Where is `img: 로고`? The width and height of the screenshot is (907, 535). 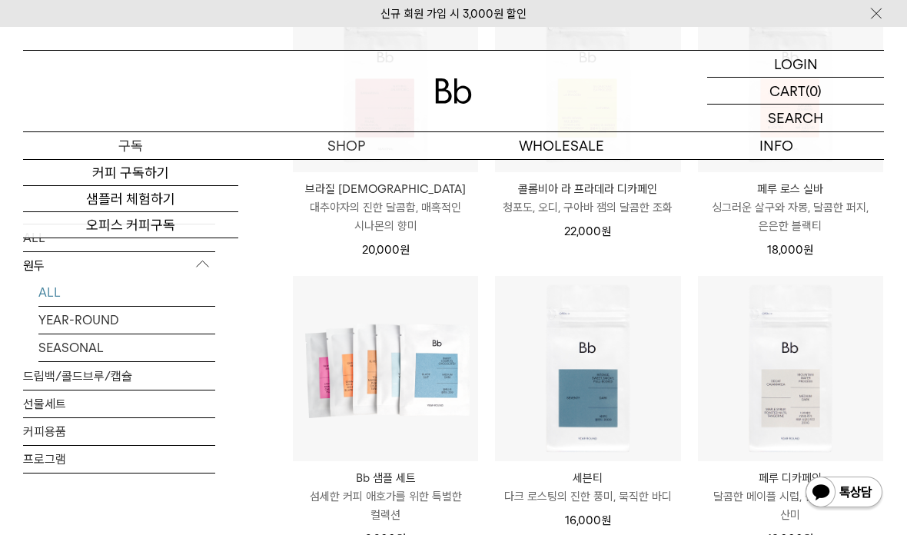
img: 로고 is located at coordinates (453, 91).